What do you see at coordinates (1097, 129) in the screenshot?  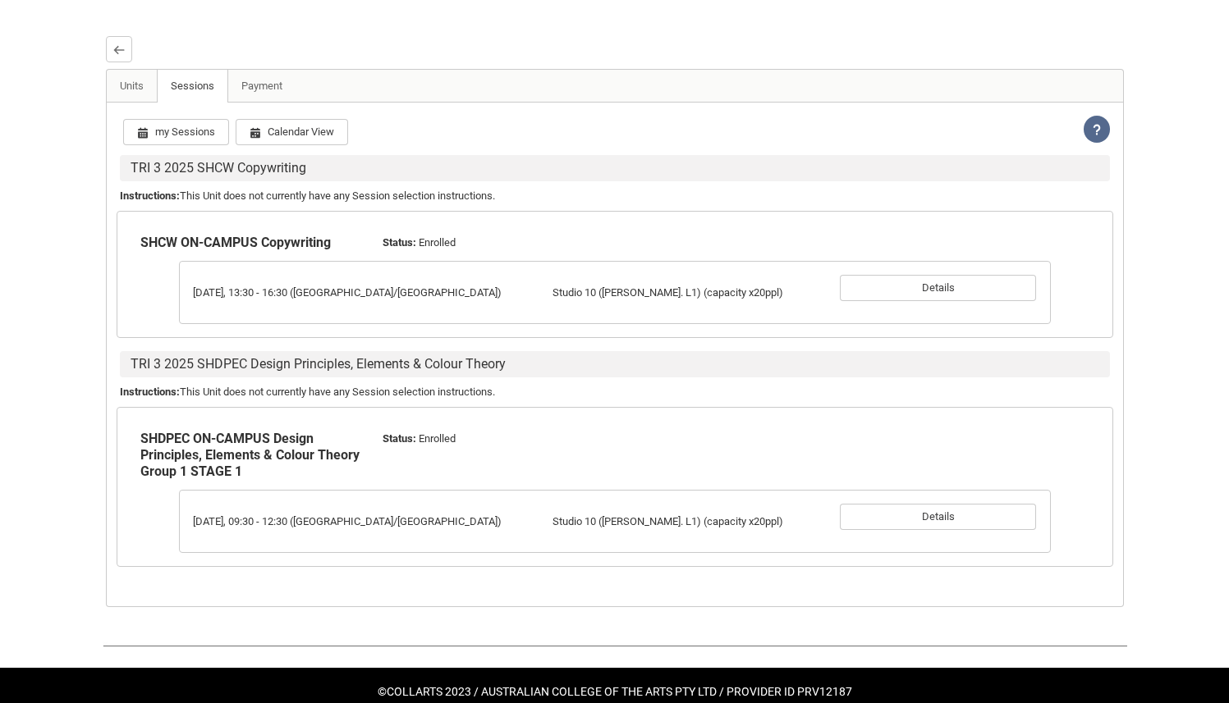 I see `lightning-icon: View Help` at bounding box center [1097, 129].